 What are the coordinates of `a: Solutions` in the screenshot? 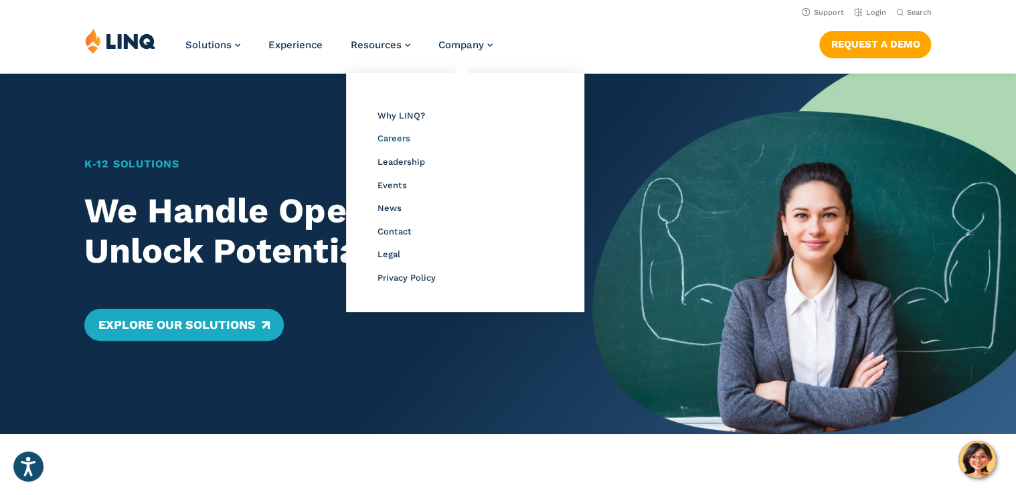 It's located at (213, 45).